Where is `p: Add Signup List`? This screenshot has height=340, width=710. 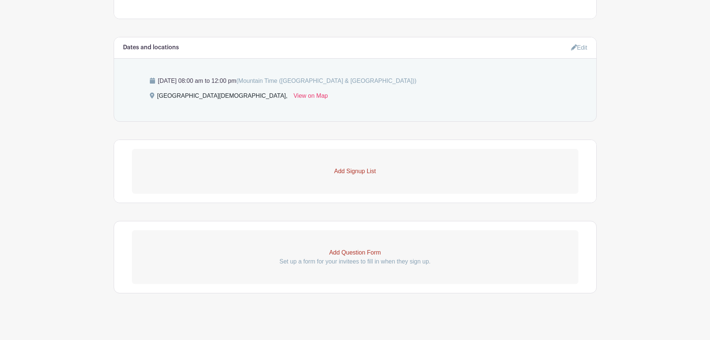 p: Add Signup List is located at coordinates (355, 171).